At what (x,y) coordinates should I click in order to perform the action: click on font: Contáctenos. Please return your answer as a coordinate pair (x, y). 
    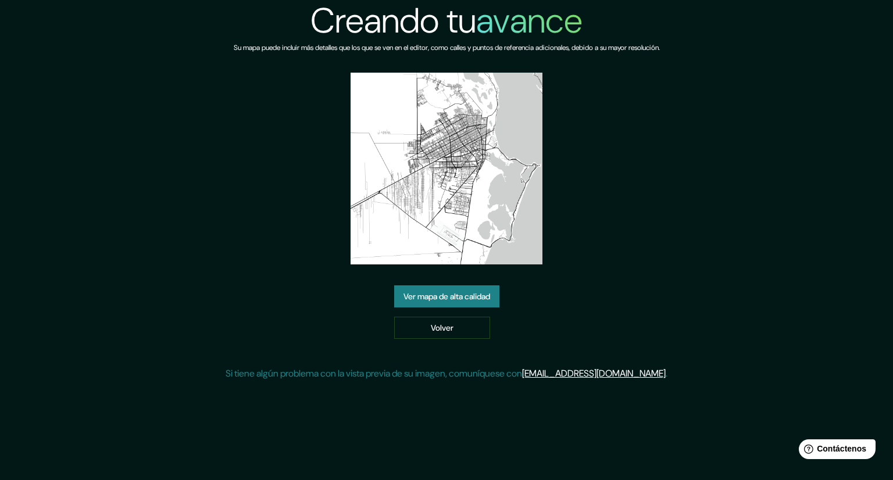
    Looking at the image, I should click on (52, 14).